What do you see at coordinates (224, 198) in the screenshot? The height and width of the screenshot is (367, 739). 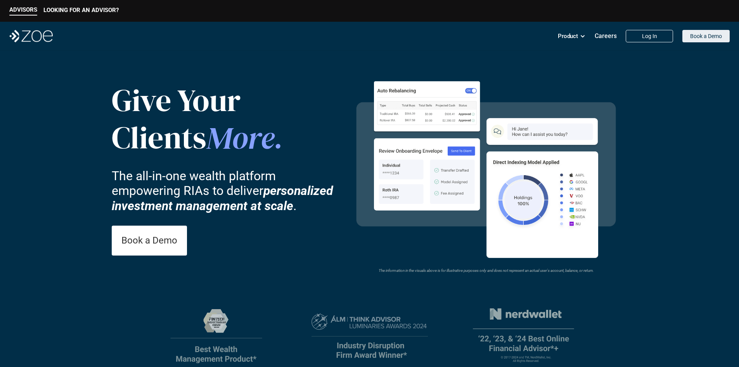 I see `strong: personalized investment management at scale` at bounding box center [224, 198].